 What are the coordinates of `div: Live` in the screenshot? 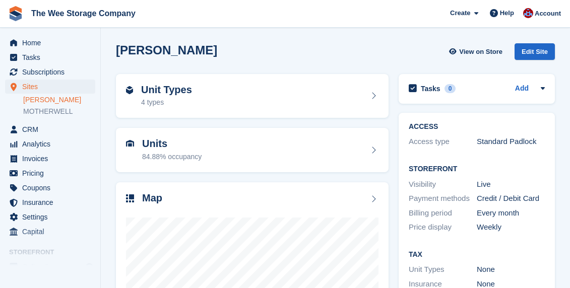 It's located at (511, 185).